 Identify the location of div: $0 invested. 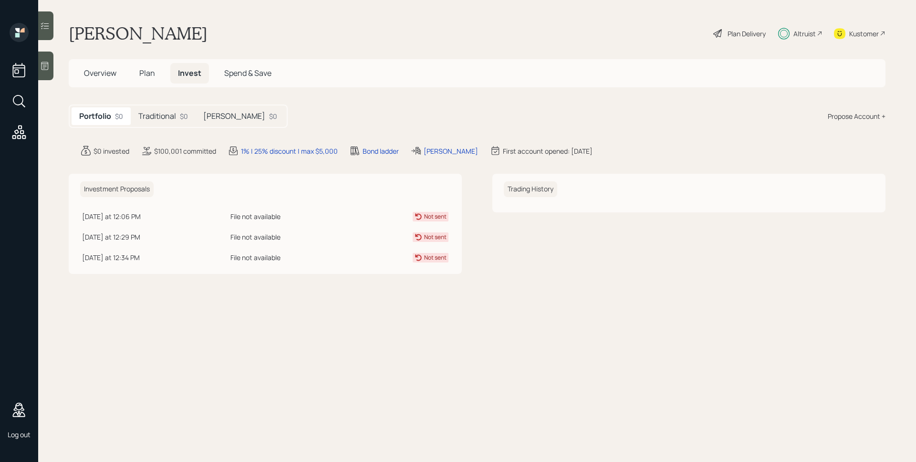
(111, 151).